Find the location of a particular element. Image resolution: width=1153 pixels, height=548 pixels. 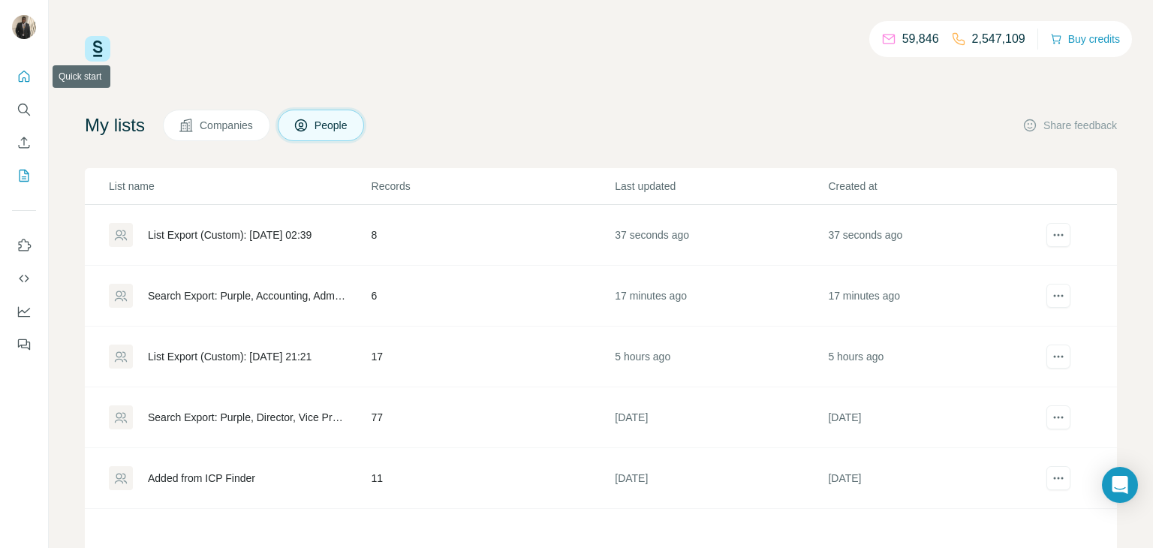

p: Created at is located at coordinates (934, 186).